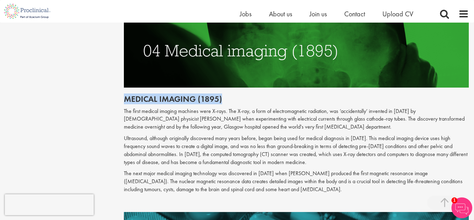  I want to click on h2: Medical imaging (1895), so click(296, 99).